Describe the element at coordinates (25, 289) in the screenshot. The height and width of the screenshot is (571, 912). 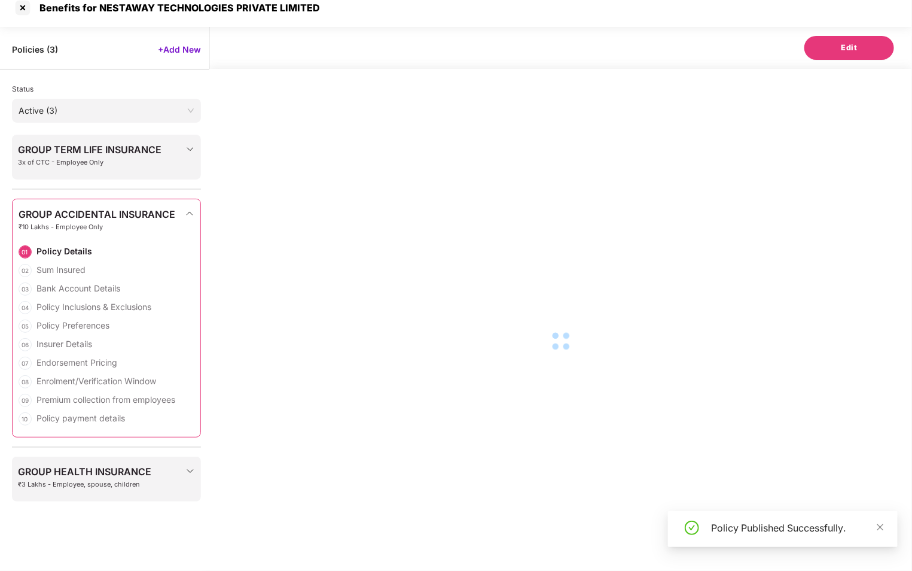
I see `div: 03` at that location.